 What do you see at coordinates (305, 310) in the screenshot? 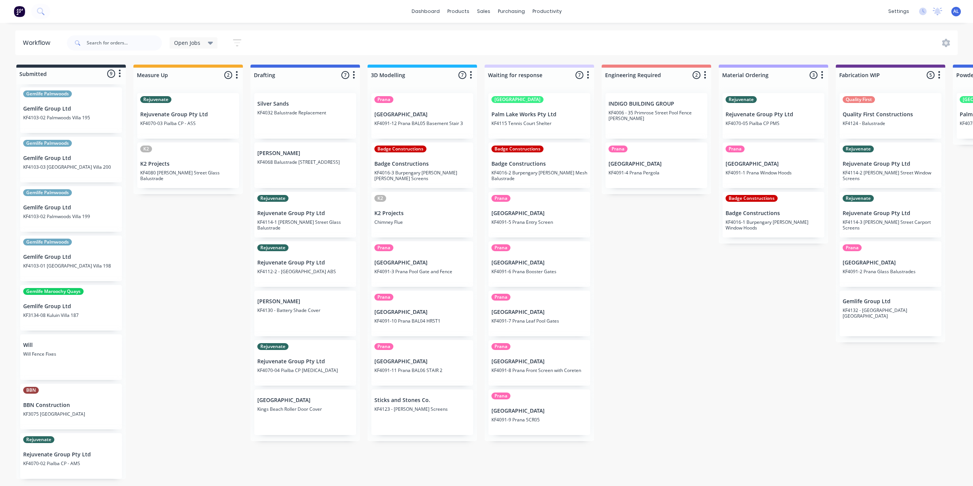
I see `p: KF4130 - Battery Shade Cover` at bounding box center [305, 310].